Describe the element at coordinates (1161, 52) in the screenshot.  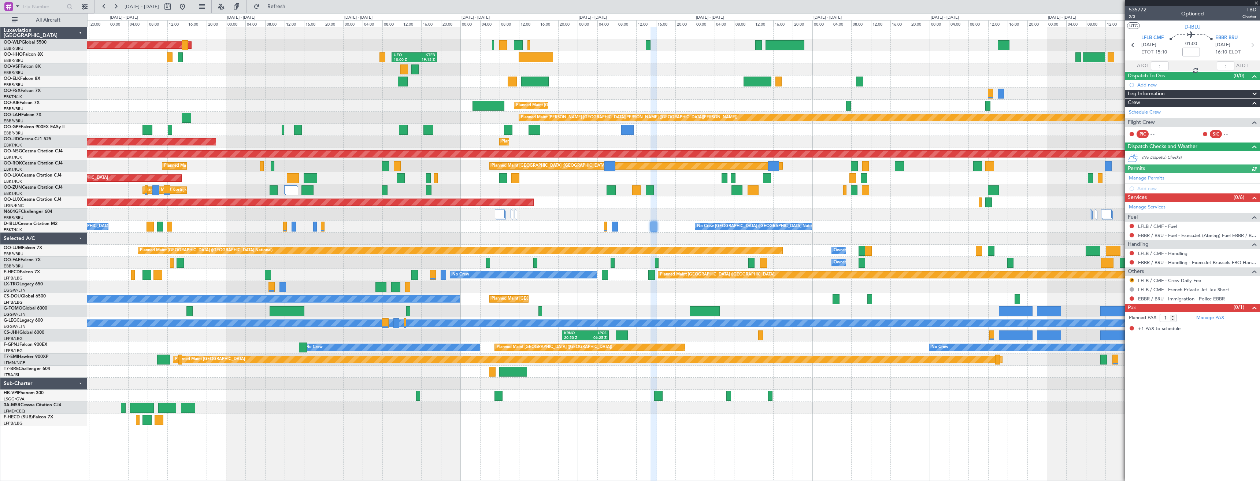
I see `span: 15:10` at that location.